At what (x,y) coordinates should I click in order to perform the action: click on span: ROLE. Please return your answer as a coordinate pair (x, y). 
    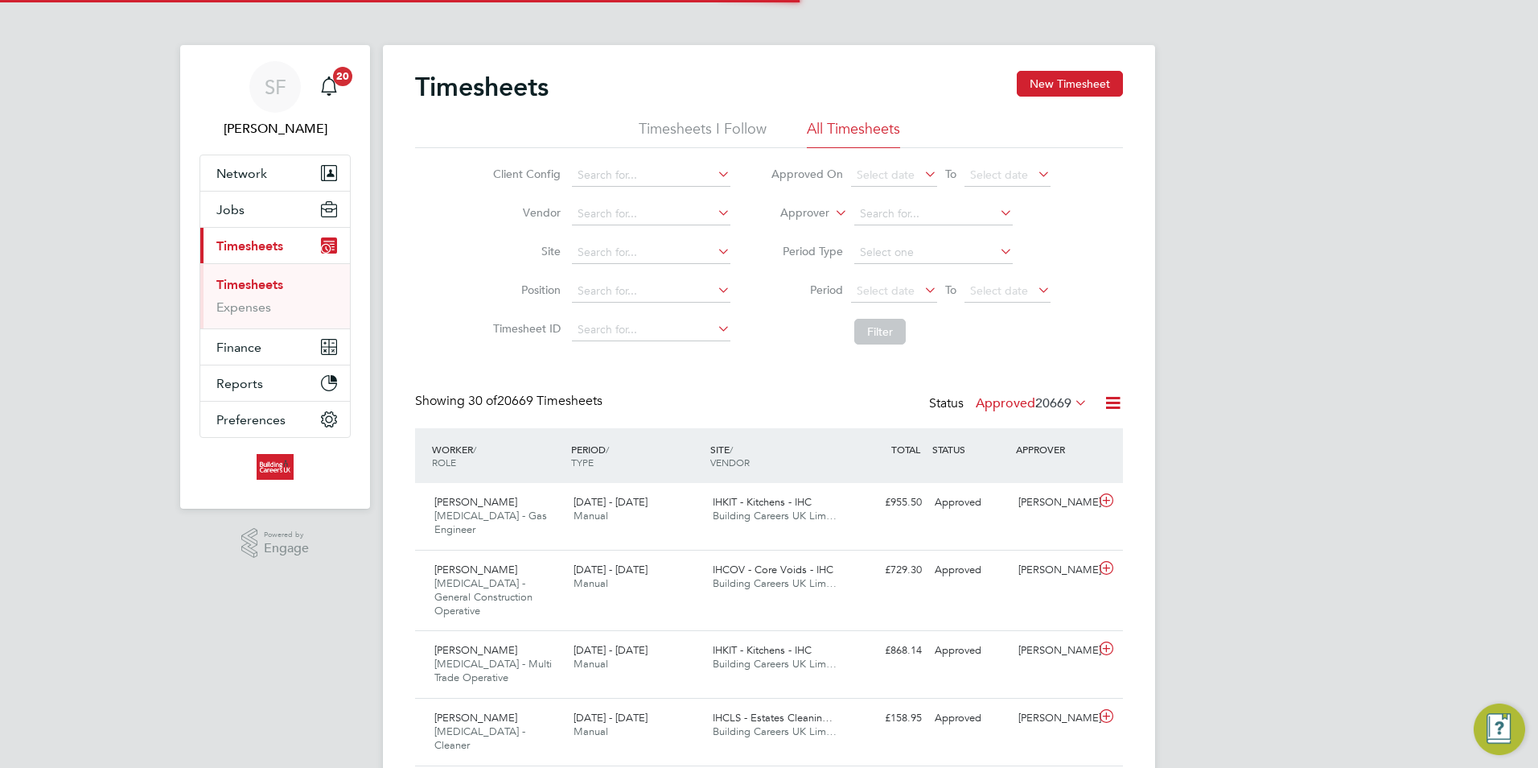
    Looking at the image, I should click on (444, 462).